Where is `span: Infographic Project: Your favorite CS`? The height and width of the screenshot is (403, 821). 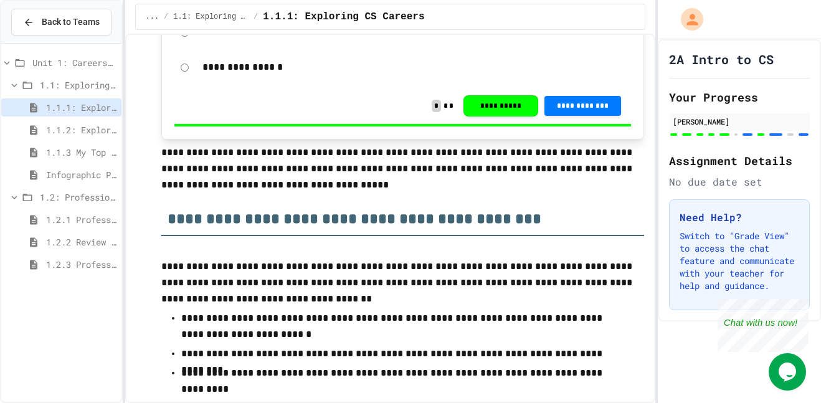
span: Infographic Project: Your favorite CS is located at coordinates (81, 174).